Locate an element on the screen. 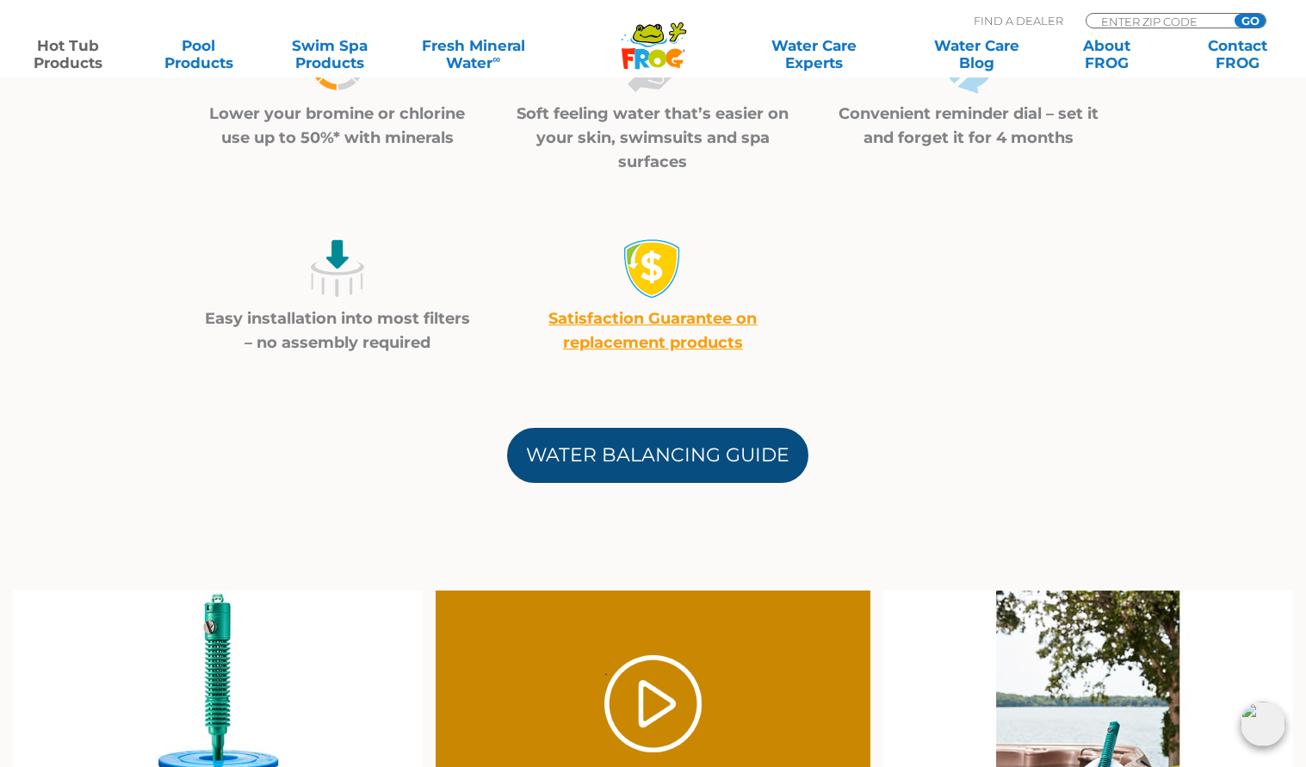 This screenshot has height=767, width=1306. a: Hot TubProducts is located at coordinates (68, 54).